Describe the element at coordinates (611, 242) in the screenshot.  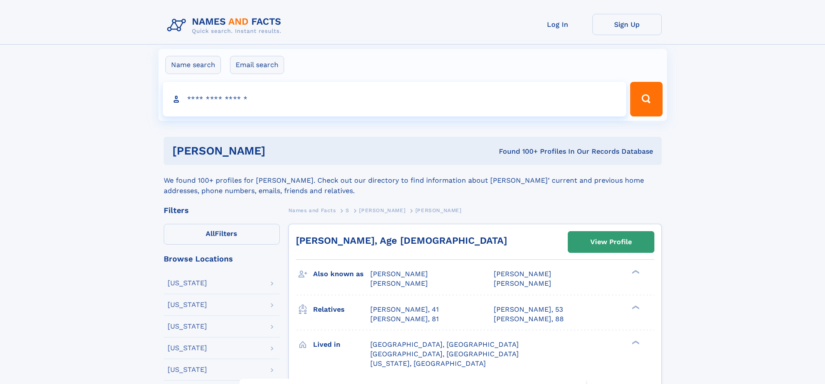
I see `a: View Profile` at that location.